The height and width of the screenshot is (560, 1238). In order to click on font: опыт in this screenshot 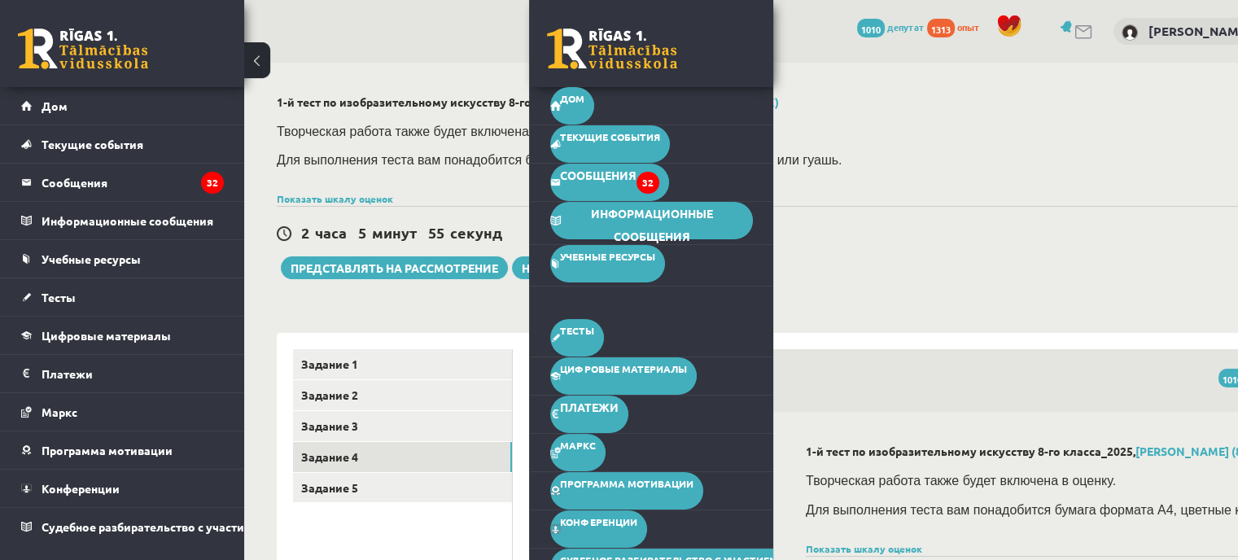, I will do `click(968, 27)`.